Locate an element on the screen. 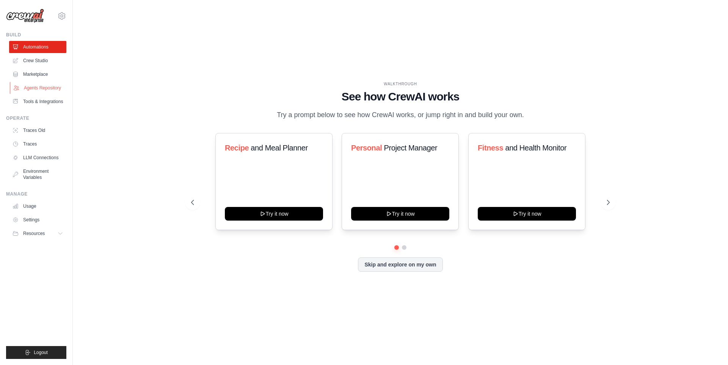  a: Environment Variables is located at coordinates (38, 174).